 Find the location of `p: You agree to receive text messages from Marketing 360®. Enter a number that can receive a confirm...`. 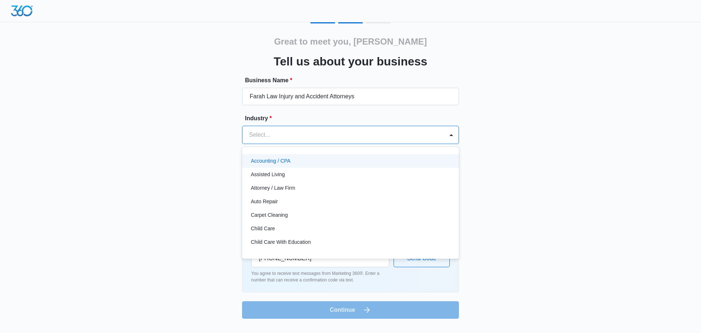

p: You agree to receive text messages from Marketing 360®. Enter a number that can receive a confirm... is located at coordinates (320, 277).